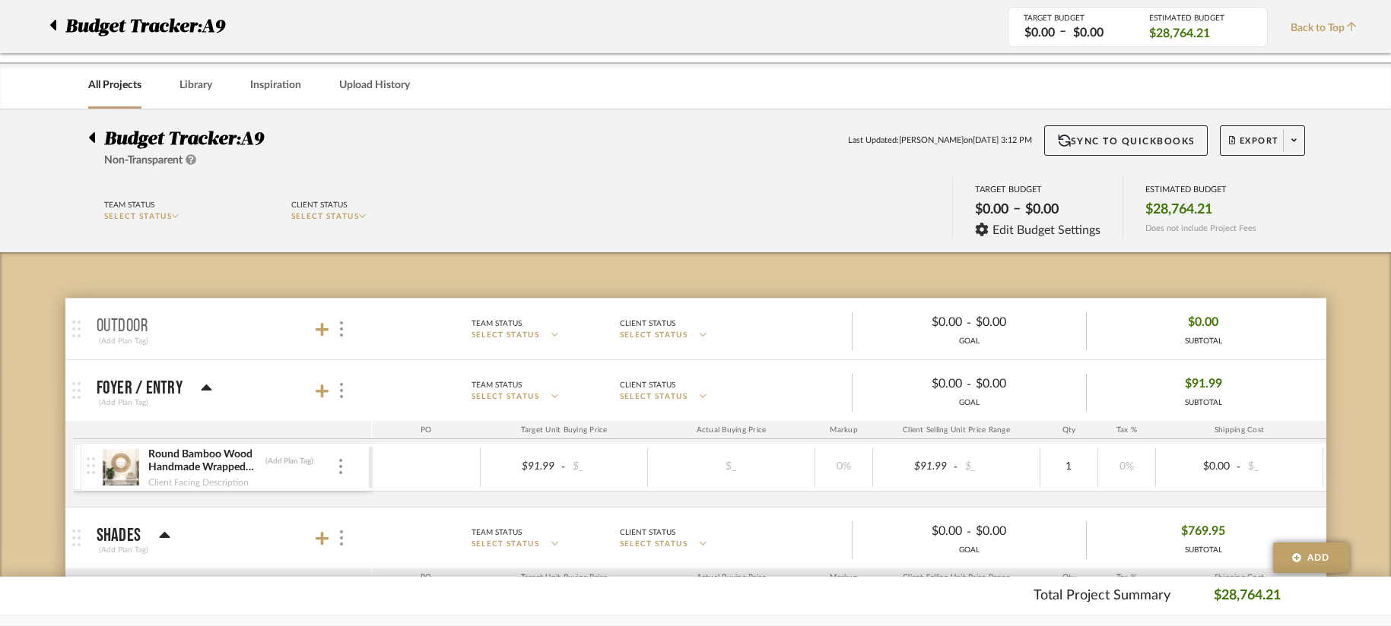 Image resolution: width=1391 pixels, height=626 pixels. I want to click on div: TARGET BUDGET, so click(1074, 18).